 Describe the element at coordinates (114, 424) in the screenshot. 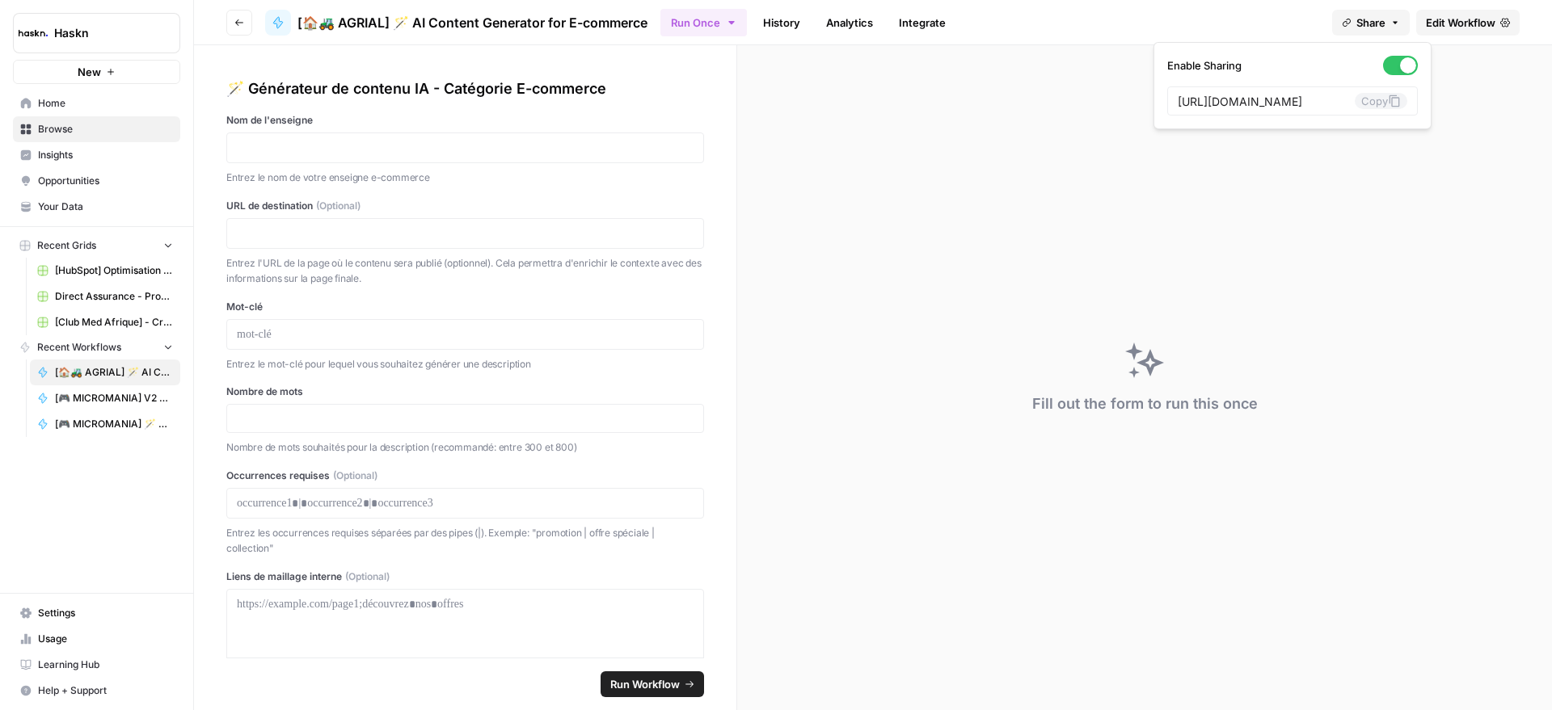

I see `span: [🎮 MICROMANIA] 🪄 AI Content Generator for E-commerce` at that location.